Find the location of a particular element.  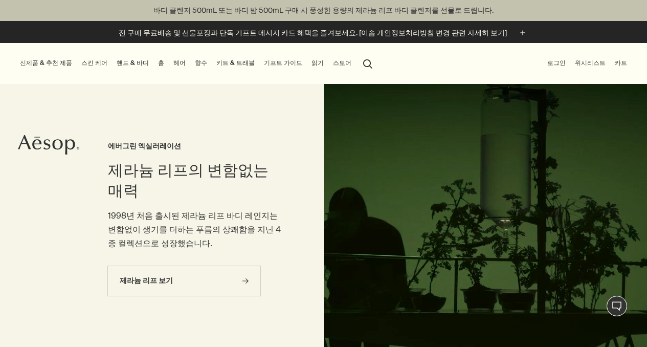

nav: primary is located at coordinates (197, 63).